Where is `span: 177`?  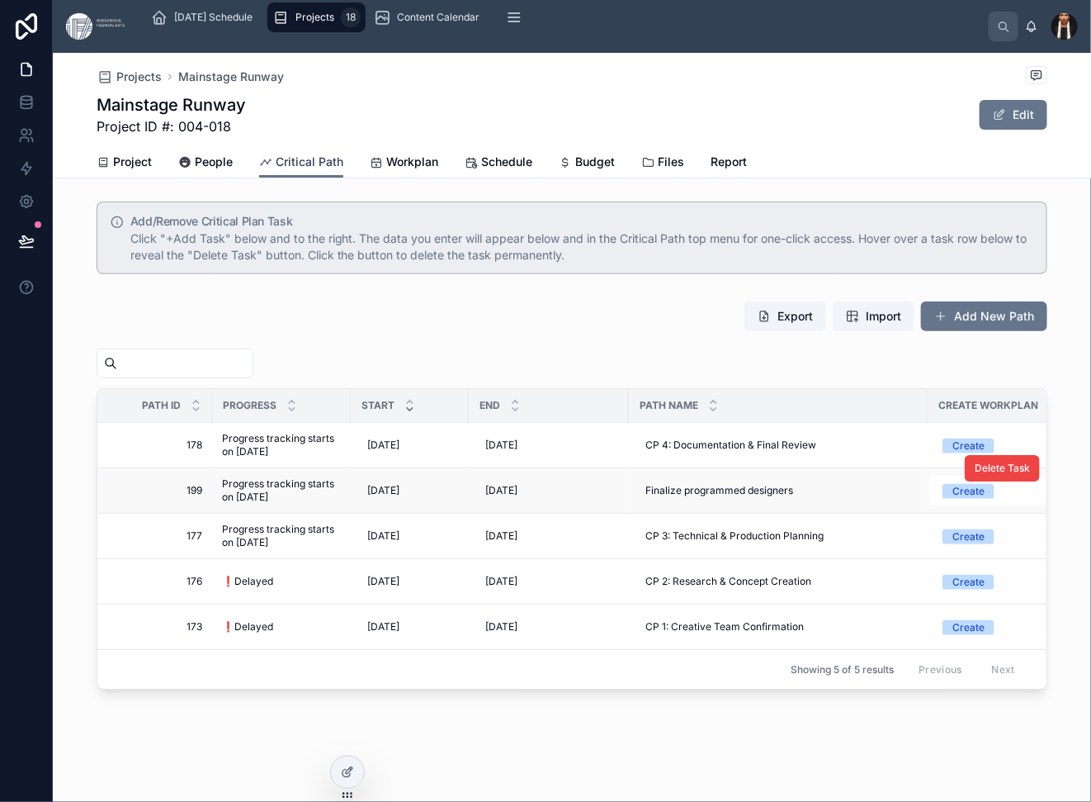
span: 177 is located at coordinates (159, 536).